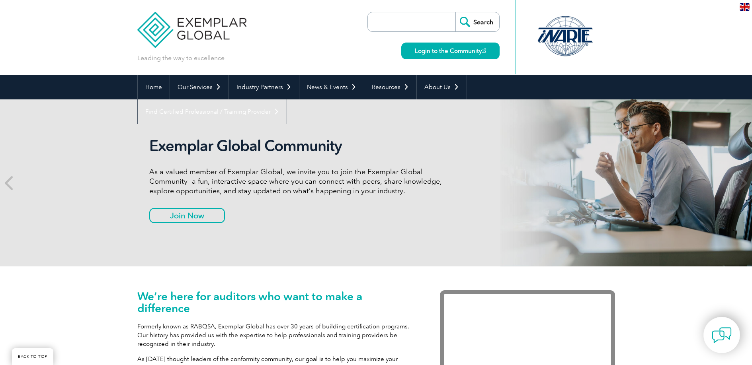  I want to click on a: BACK TO TOP, so click(33, 357).